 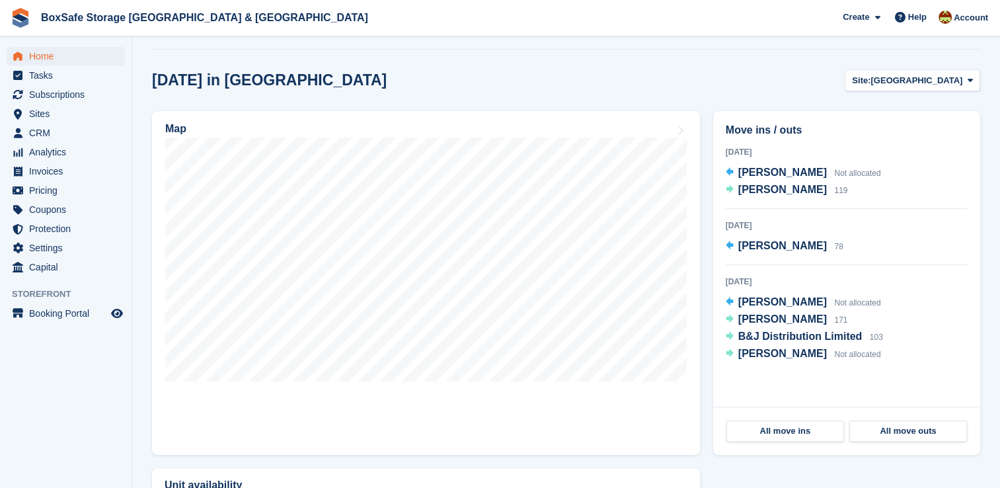 I want to click on a: All move ins, so click(x=785, y=431).